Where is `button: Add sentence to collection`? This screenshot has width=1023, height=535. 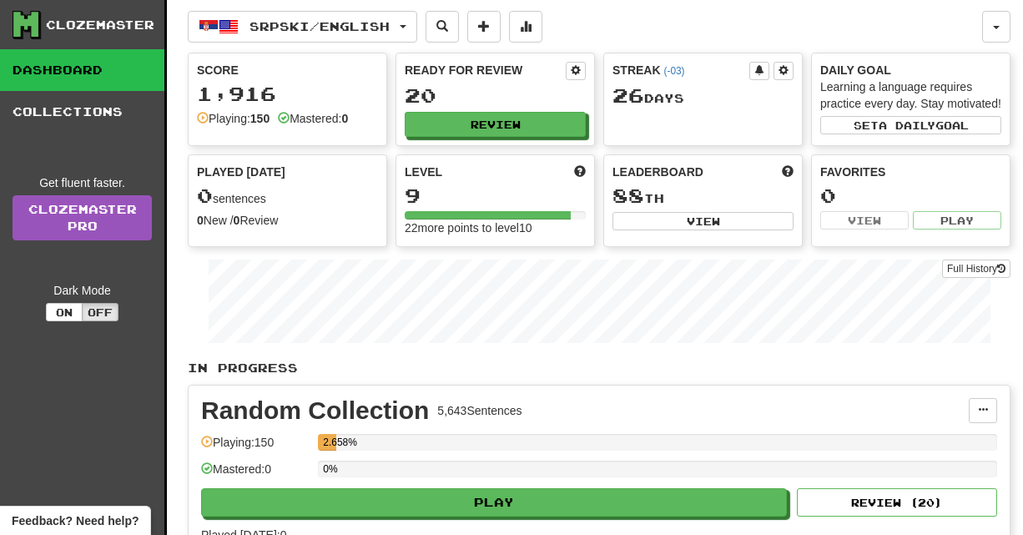
button: Add sentence to collection is located at coordinates (484, 27).